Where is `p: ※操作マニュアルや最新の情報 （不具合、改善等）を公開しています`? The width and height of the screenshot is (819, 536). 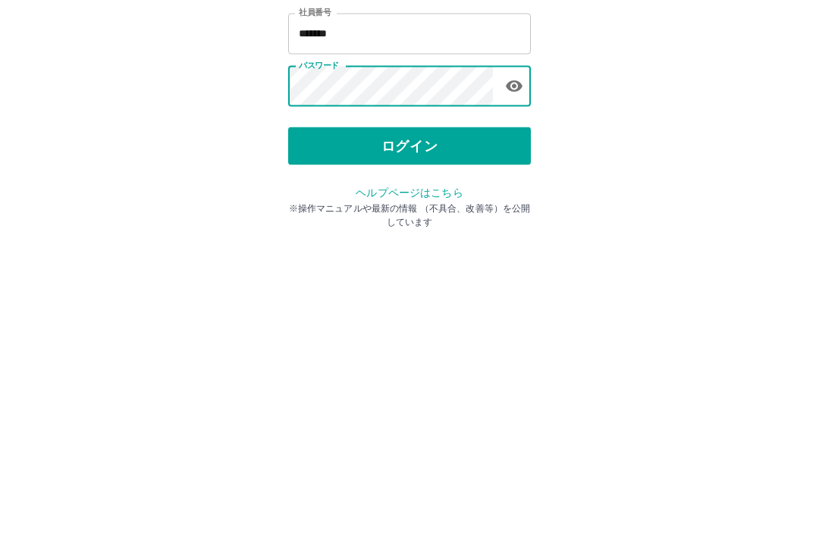 p: ※操作マニュアルや最新の情報 （不具合、改善等）を公開しています is located at coordinates (409, 350).